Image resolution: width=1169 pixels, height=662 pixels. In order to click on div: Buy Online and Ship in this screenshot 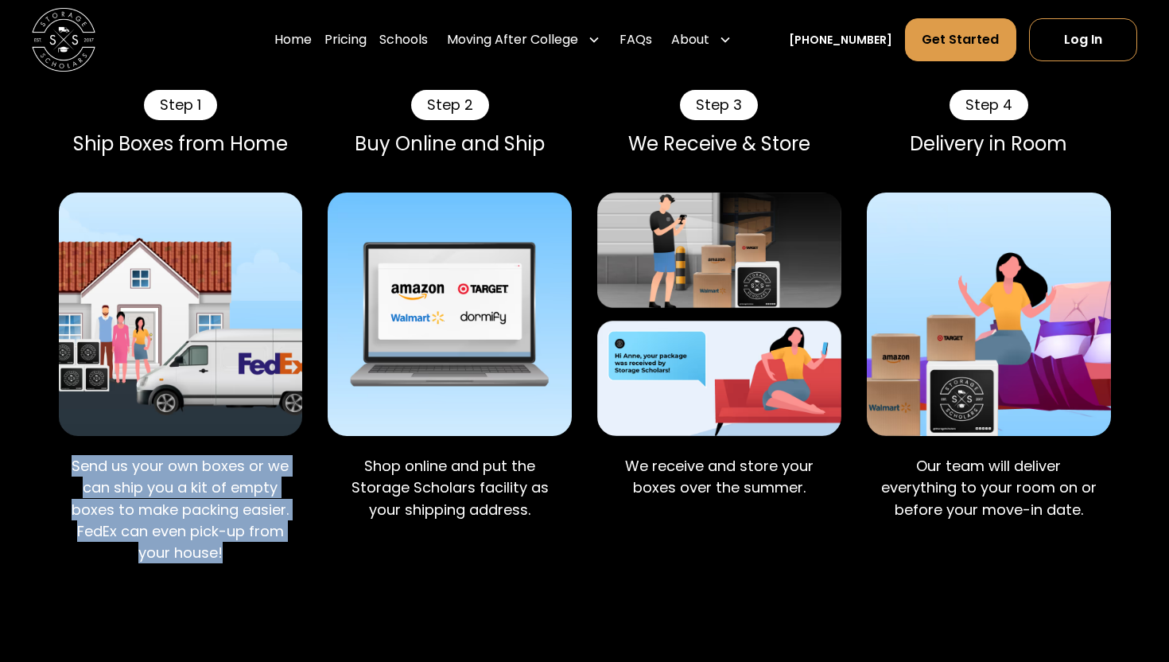, I will do `click(449, 144)`.